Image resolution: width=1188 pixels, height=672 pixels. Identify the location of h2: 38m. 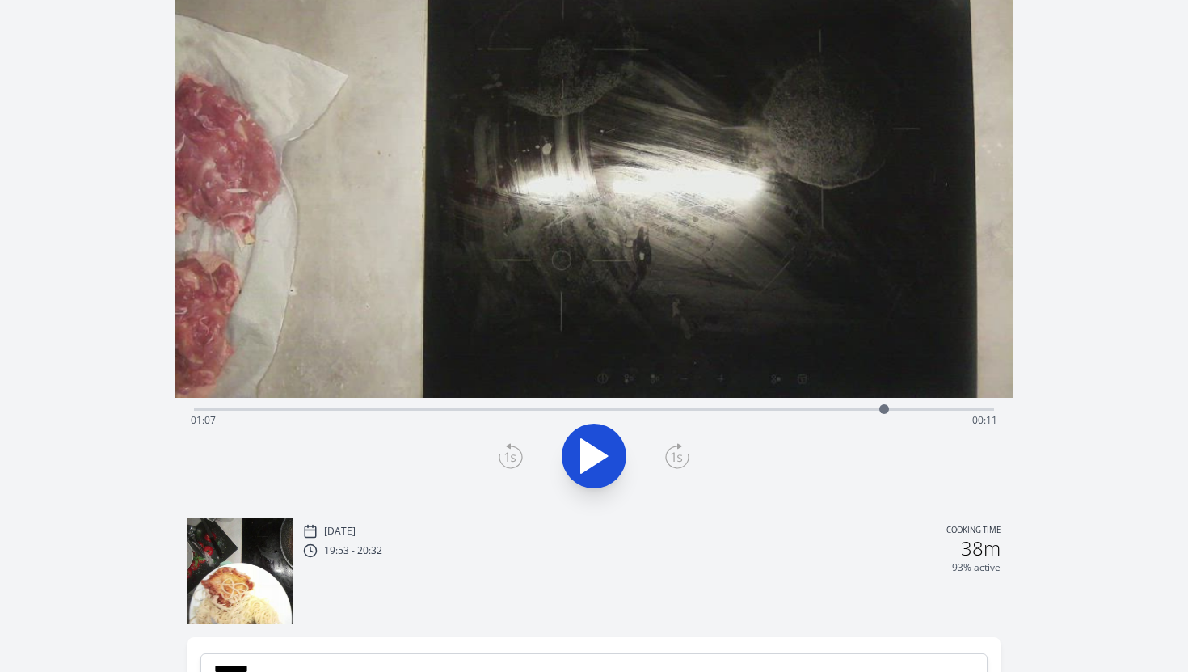
(980, 548).